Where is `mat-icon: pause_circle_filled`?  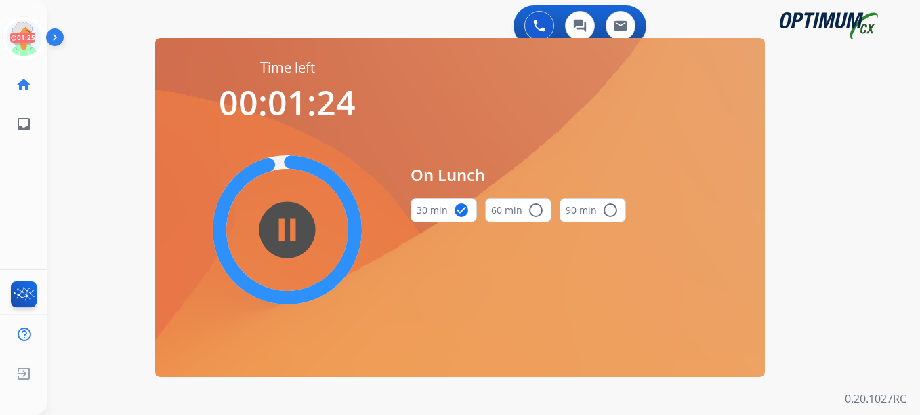
mat-icon: pause_circle_filled is located at coordinates (287, 230).